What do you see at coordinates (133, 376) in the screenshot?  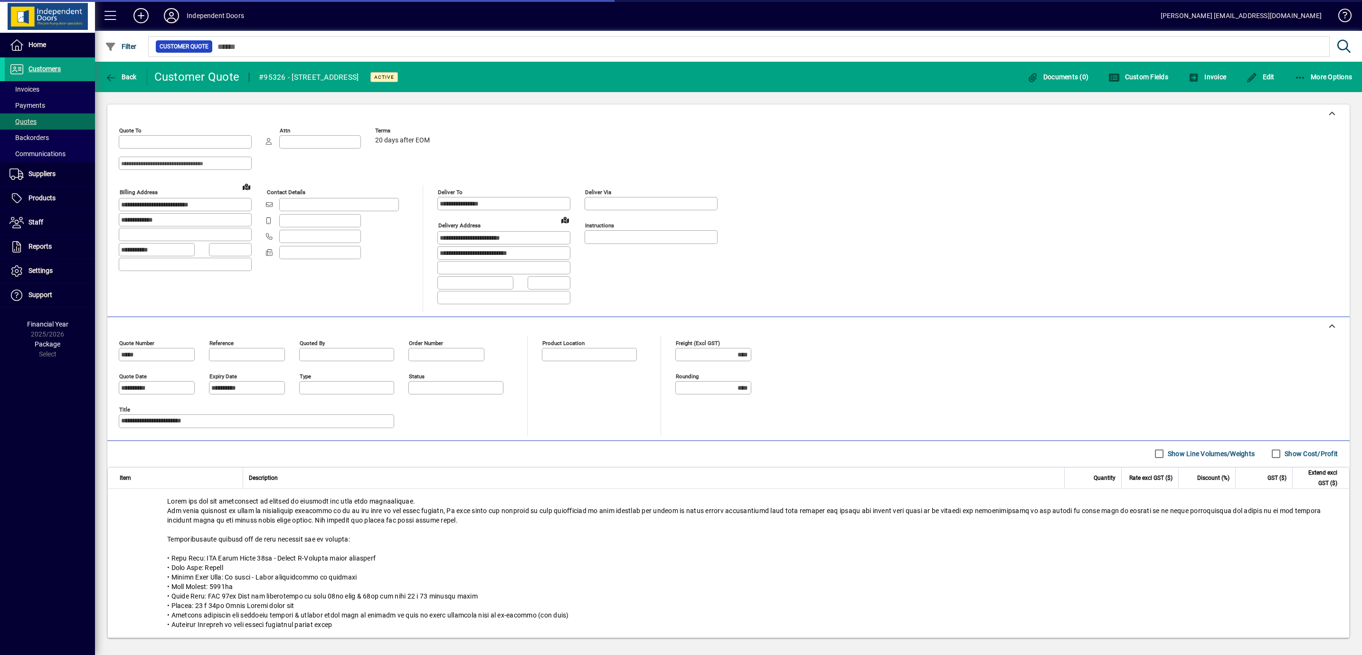 I see `mat-label: Quote date` at bounding box center [133, 376].